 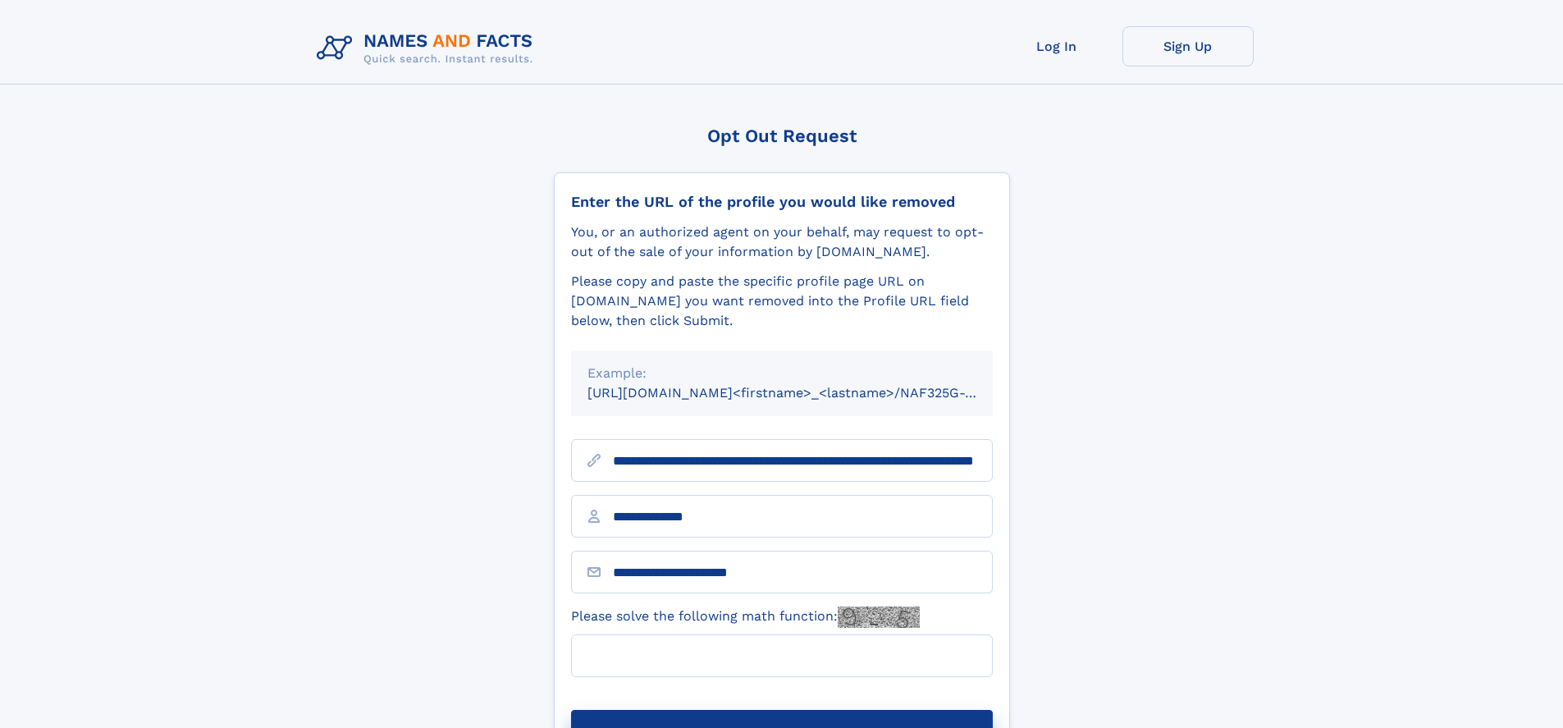 What do you see at coordinates (782, 242) in the screenshot?
I see `div: You, or an authorized agent on your behalf, may request to opt-out of the sale of your informatio...` at bounding box center [782, 242].